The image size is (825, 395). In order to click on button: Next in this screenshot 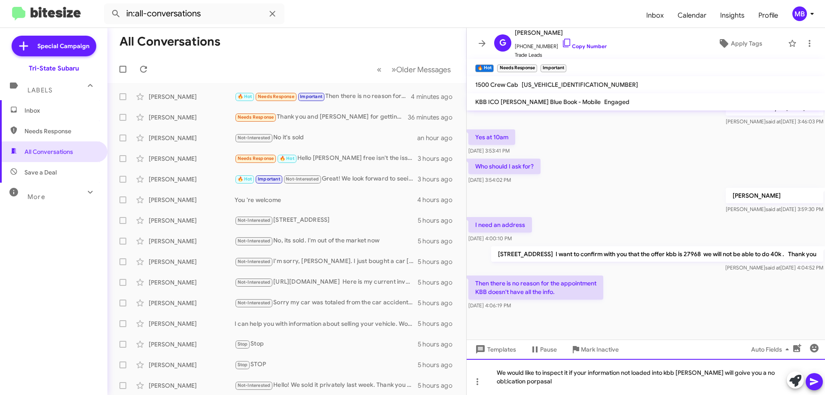, I will do `click(421, 69)`.